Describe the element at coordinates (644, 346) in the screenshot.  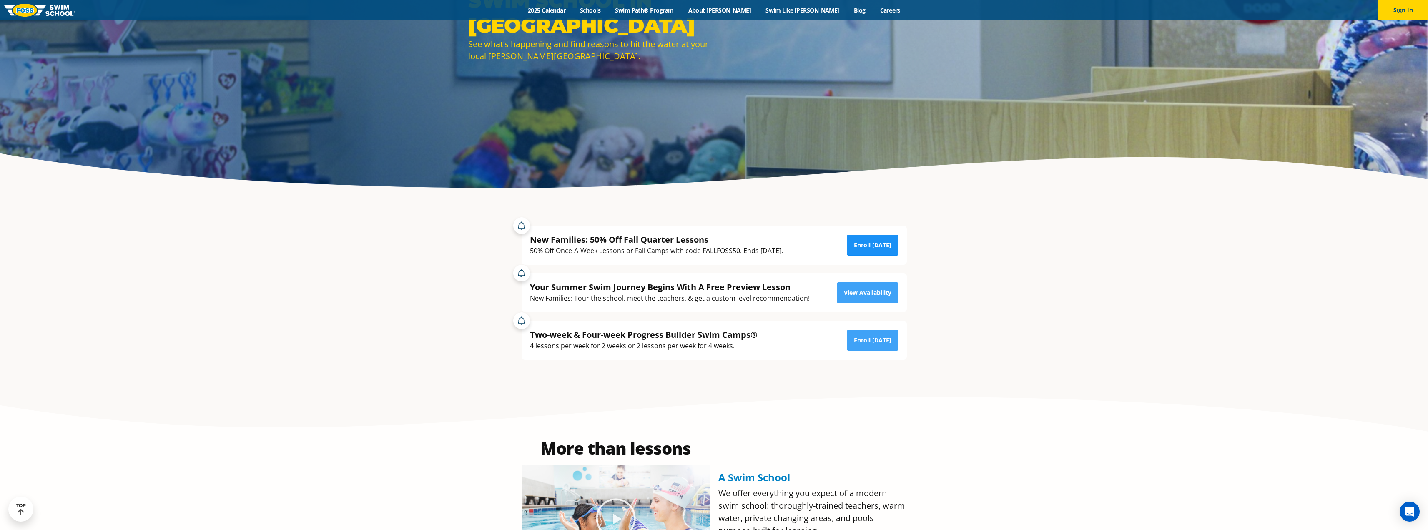
I see `div: 4 lessons per week for 2 weeks or 2 lessons per week for 4 weeks.` at that location.